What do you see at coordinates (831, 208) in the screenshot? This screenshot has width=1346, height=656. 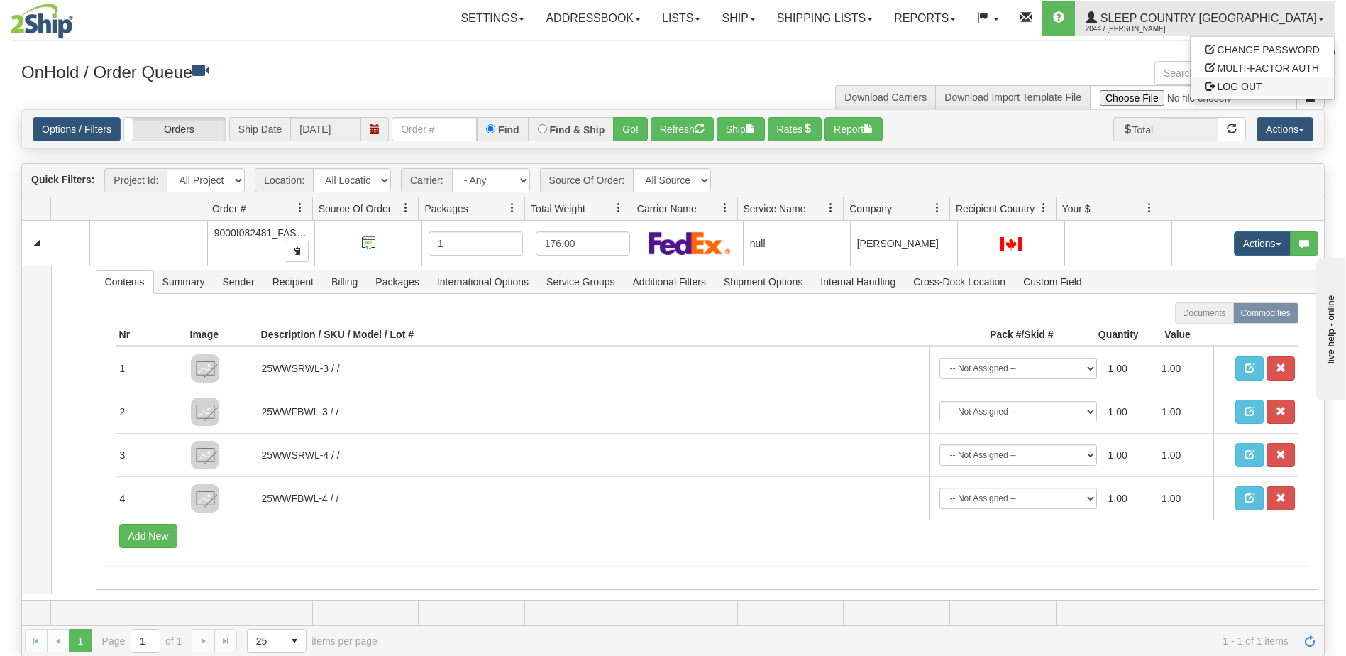 I see `a: Service Name filter column settings` at bounding box center [831, 208].